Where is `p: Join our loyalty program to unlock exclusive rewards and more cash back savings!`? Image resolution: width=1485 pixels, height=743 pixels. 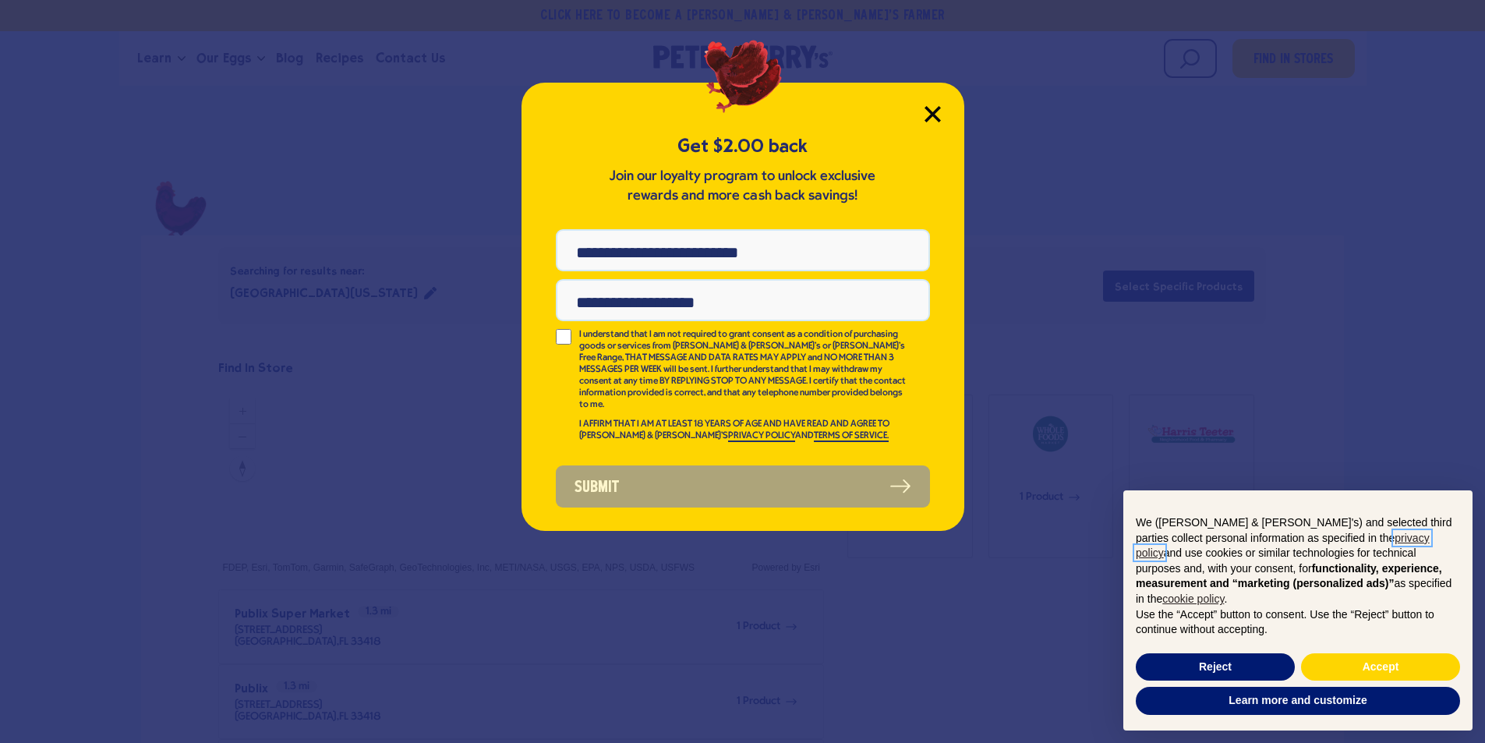 p: Join our loyalty program to unlock exclusive rewards and more cash back savings! is located at coordinates (743, 186).